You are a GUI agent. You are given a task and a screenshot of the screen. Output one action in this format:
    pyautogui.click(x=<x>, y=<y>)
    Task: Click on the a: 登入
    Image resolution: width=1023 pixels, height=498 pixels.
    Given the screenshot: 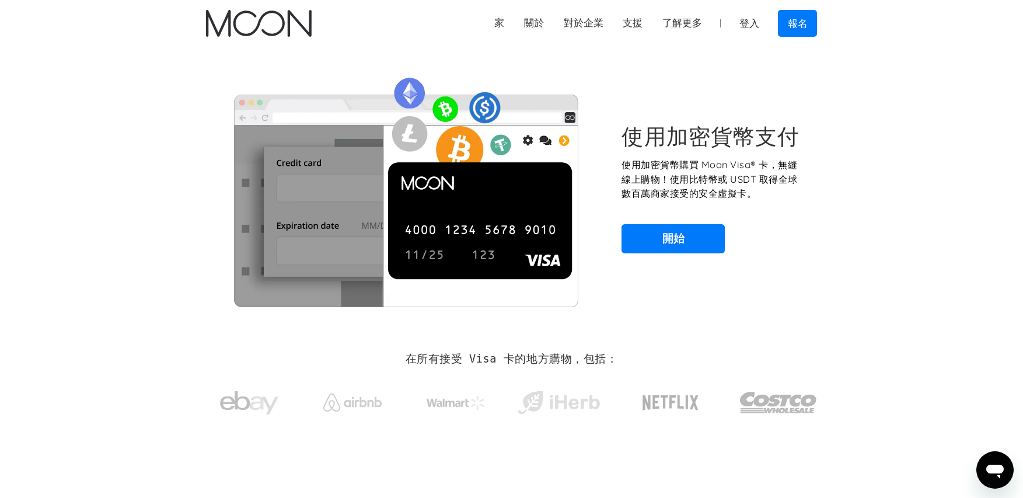 What is the action you would take?
    pyautogui.click(x=749, y=23)
    